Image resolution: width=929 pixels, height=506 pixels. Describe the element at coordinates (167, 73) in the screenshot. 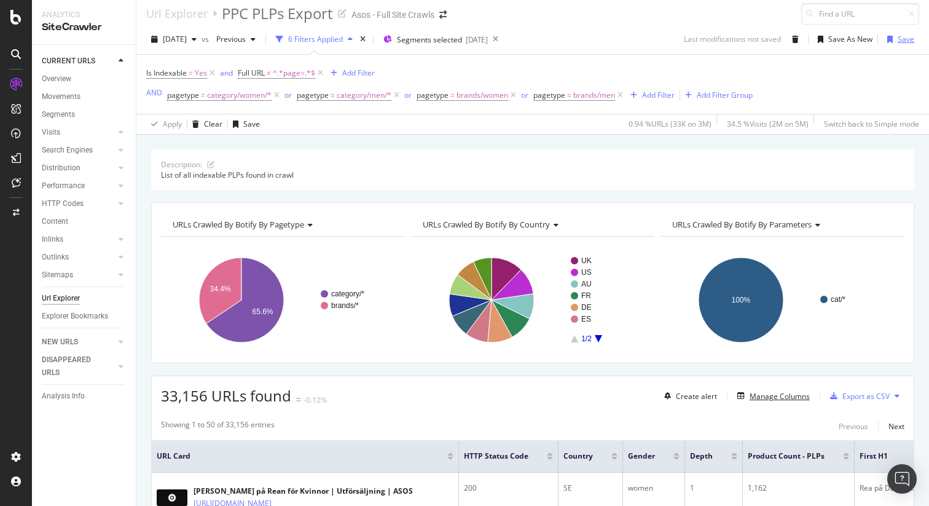

I see `span: Is Indexable` at that location.